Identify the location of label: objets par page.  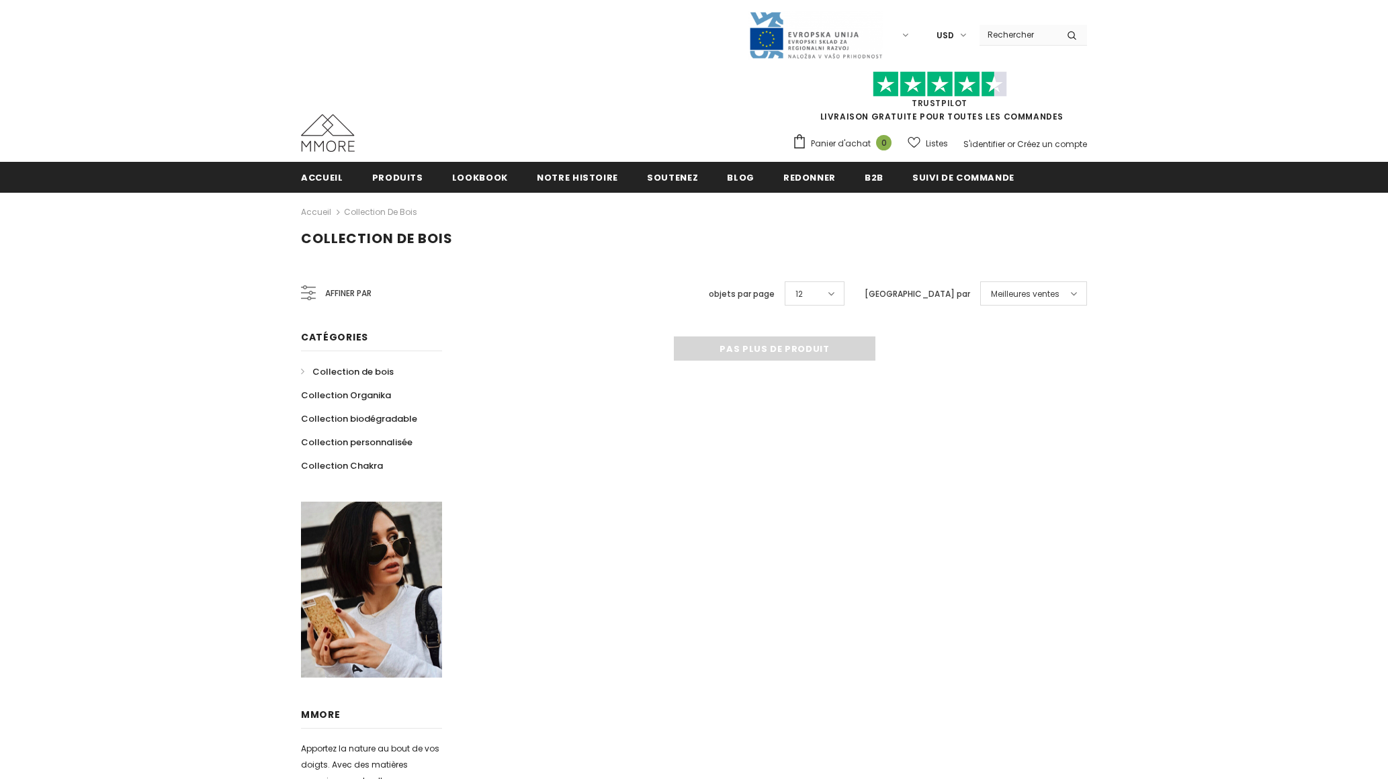
(741, 294).